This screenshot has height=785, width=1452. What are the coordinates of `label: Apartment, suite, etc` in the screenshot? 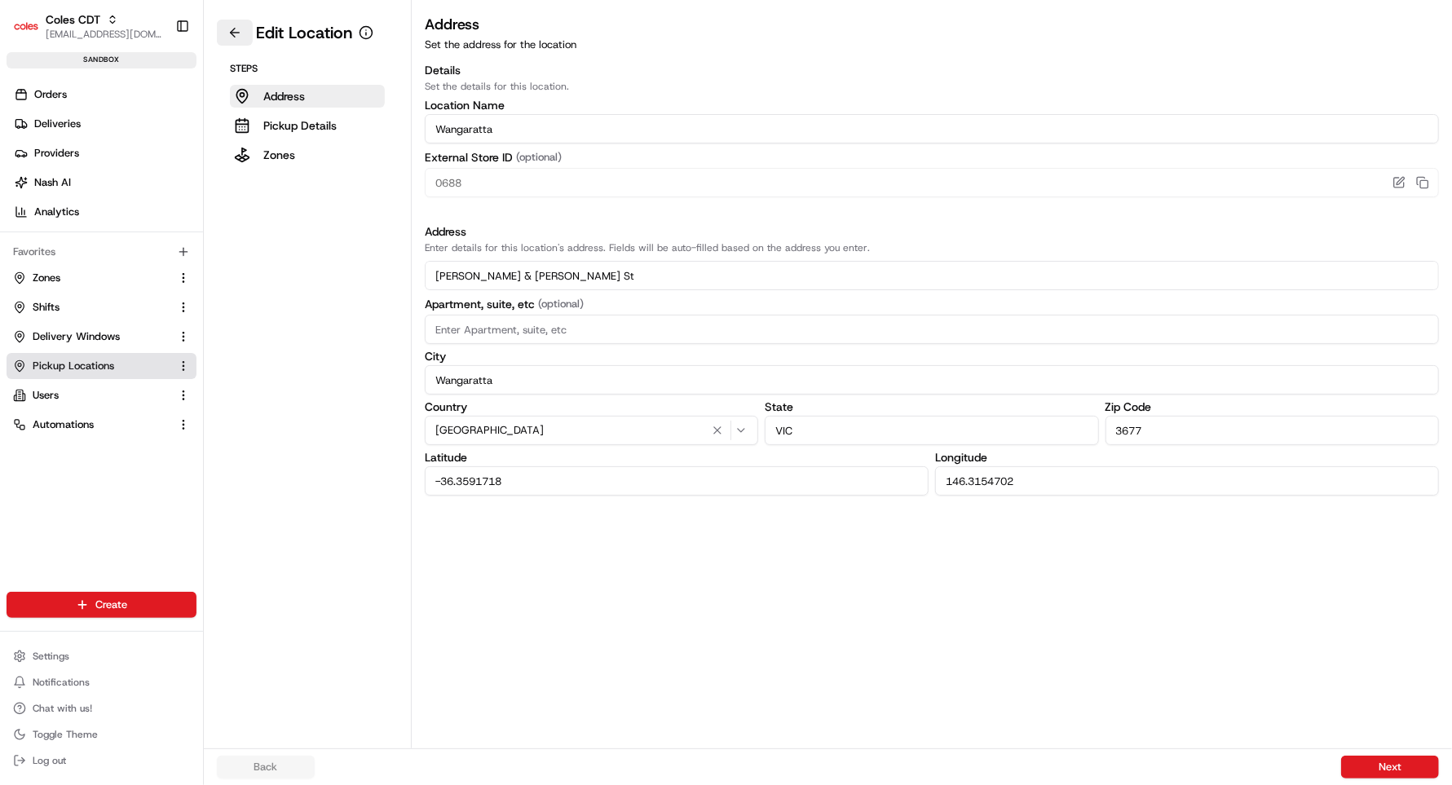 It's located at (932, 304).